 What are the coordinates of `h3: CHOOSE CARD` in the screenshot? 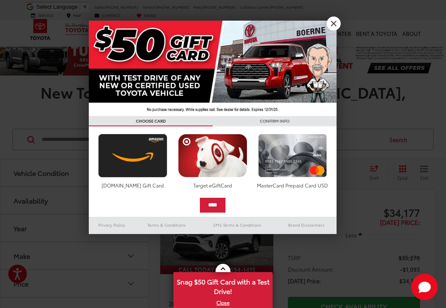 It's located at (151, 121).